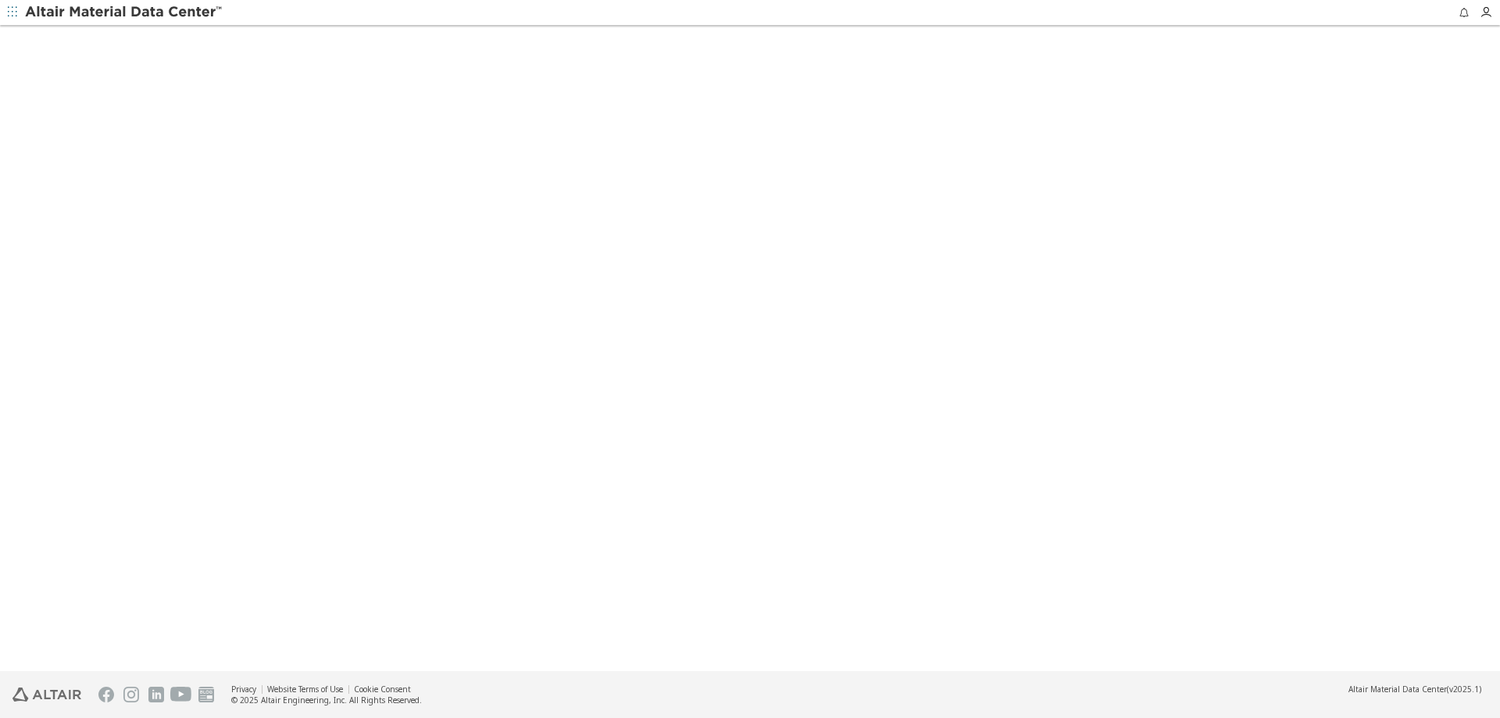  Describe the element at coordinates (305, 689) in the screenshot. I see `a: Website Terms of Use` at that location.